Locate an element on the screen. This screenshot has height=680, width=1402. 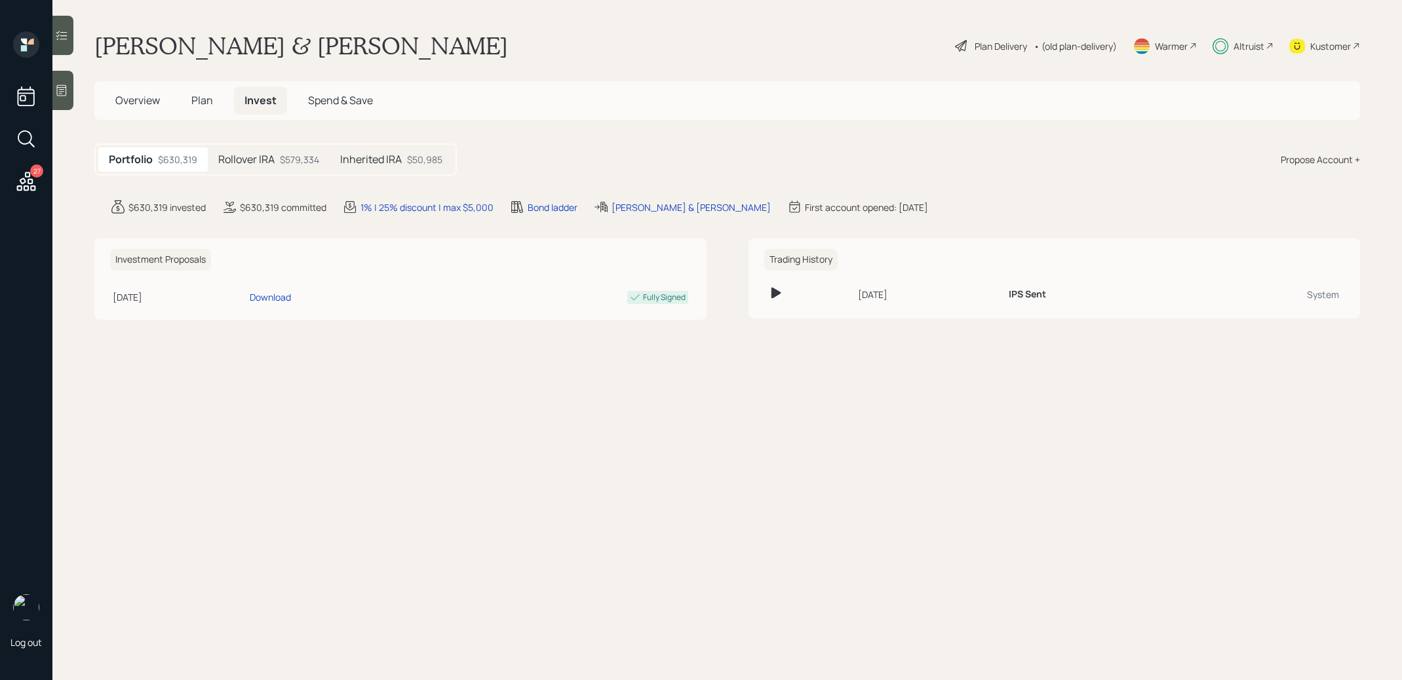
div: Warmer is located at coordinates (1171, 46).